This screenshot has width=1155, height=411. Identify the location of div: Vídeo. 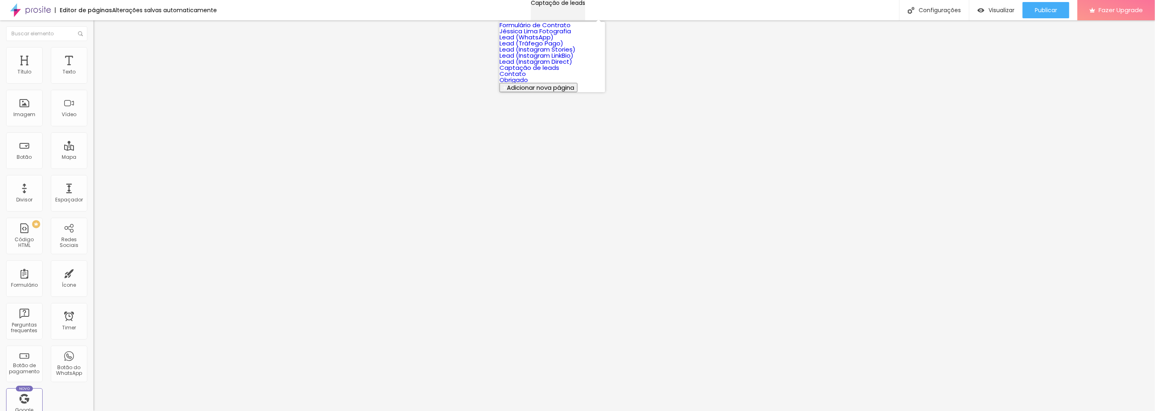
(69, 115).